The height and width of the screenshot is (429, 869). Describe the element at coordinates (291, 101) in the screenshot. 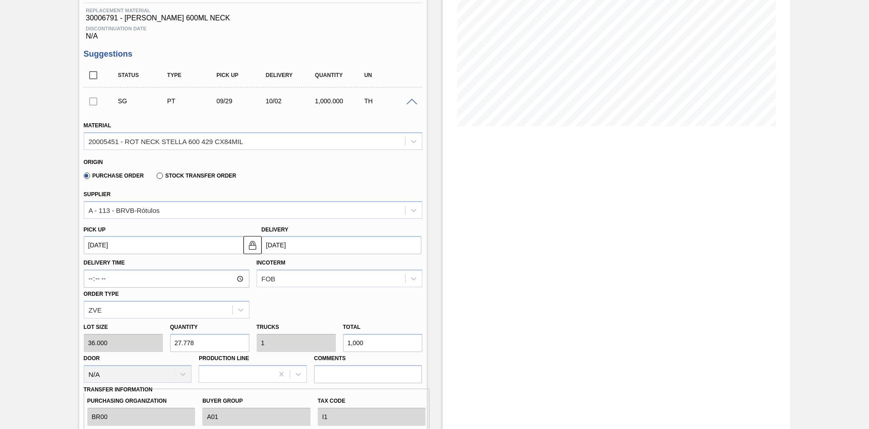

I see `div: 10/02/2025` at that location.